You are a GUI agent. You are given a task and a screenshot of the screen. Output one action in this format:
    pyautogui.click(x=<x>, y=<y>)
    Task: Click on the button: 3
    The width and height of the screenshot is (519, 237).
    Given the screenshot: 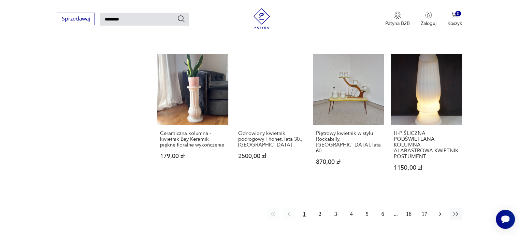 What is the action you would take?
    pyautogui.click(x=336, y=214)
    